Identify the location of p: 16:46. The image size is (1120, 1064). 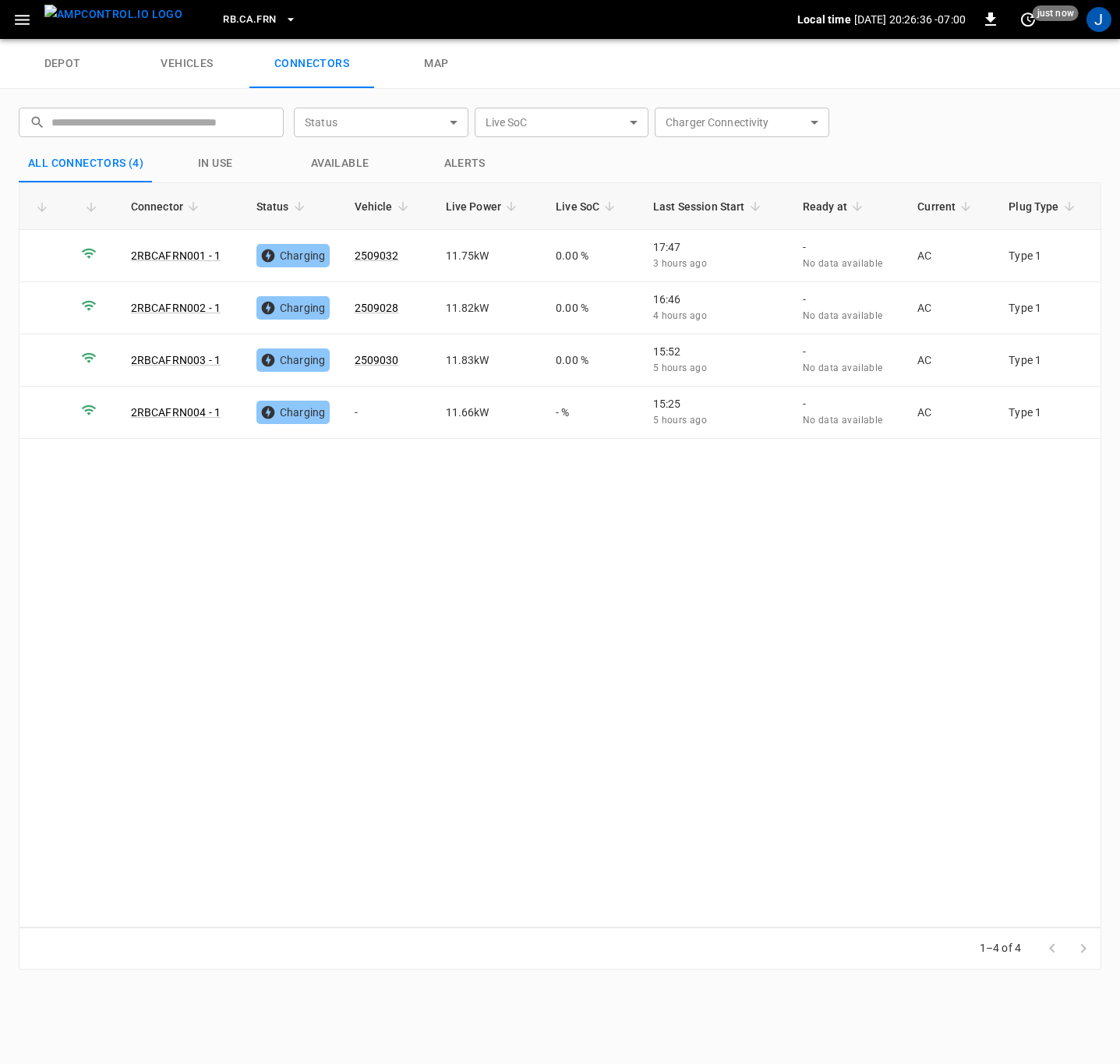
(716, 299).